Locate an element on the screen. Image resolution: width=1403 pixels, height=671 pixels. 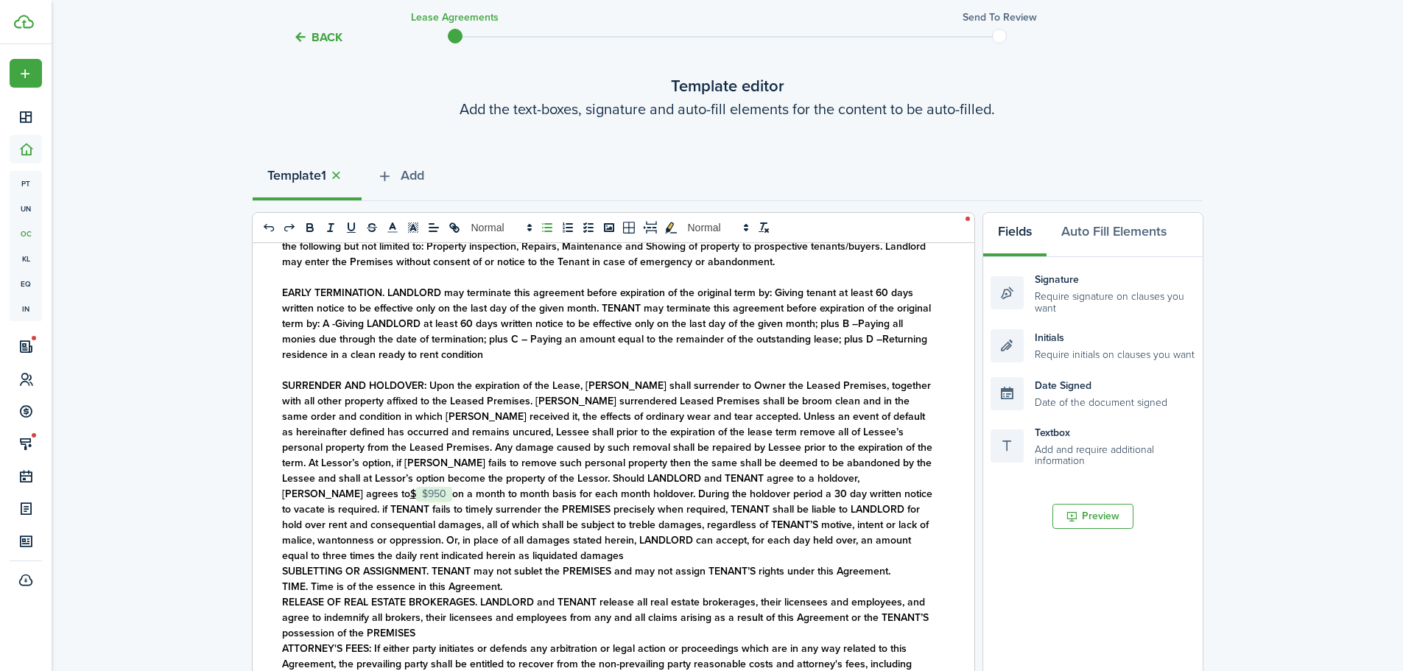
span: $950 is located at coordinates (434, 494).